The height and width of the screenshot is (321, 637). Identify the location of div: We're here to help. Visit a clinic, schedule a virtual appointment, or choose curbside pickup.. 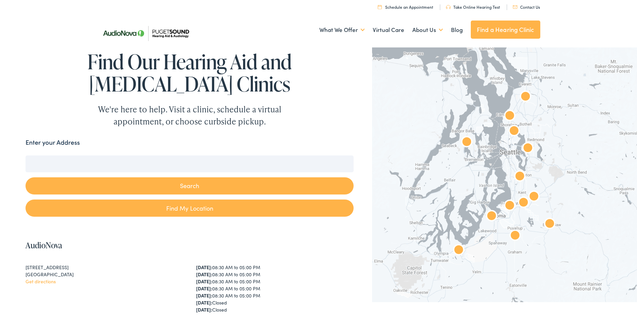
(190, 115).